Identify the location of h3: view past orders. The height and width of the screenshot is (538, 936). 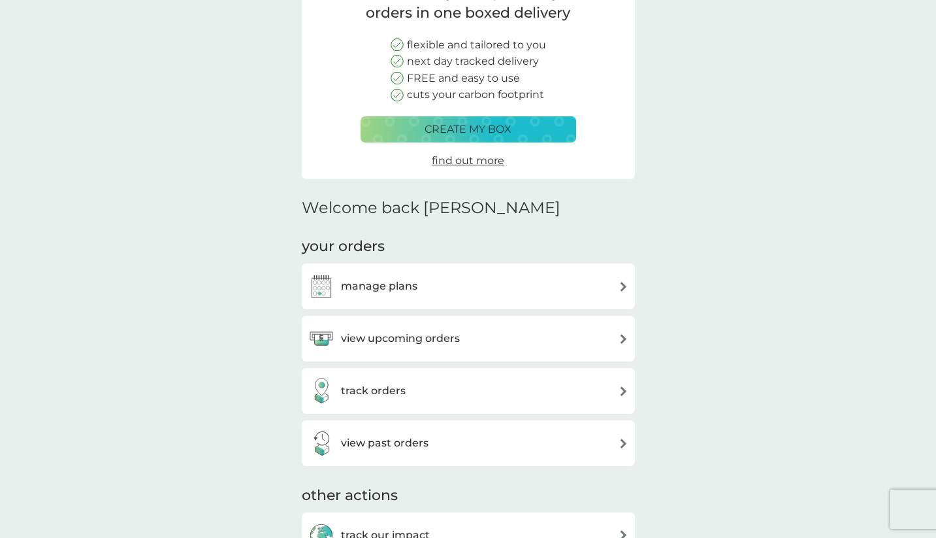
(385, 443).